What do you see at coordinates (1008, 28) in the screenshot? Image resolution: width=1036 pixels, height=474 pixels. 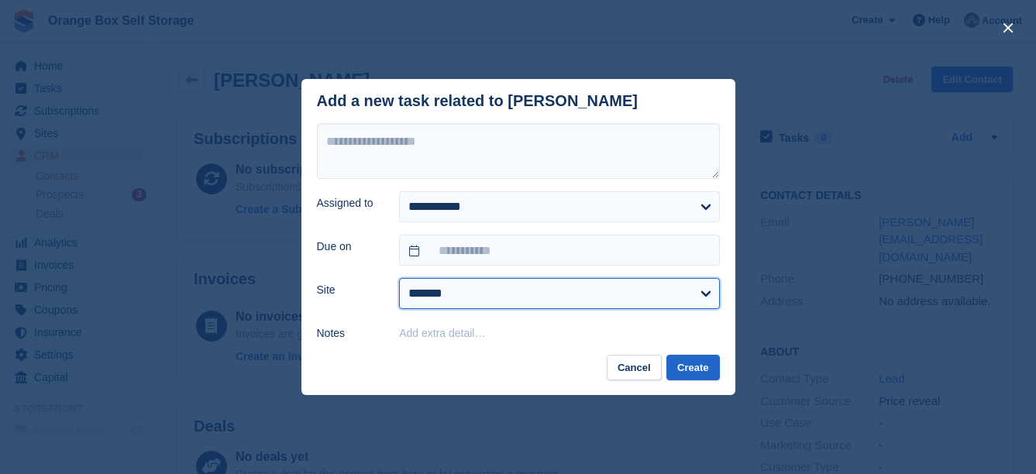 I see `button: close` at bounding box center [1008, 28].